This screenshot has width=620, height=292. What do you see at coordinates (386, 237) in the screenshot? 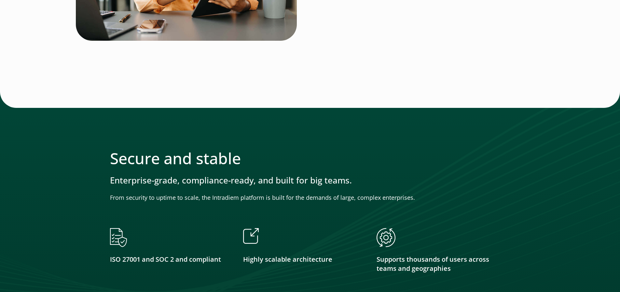
I see `img: Supports` at bounding box center [386, 237].